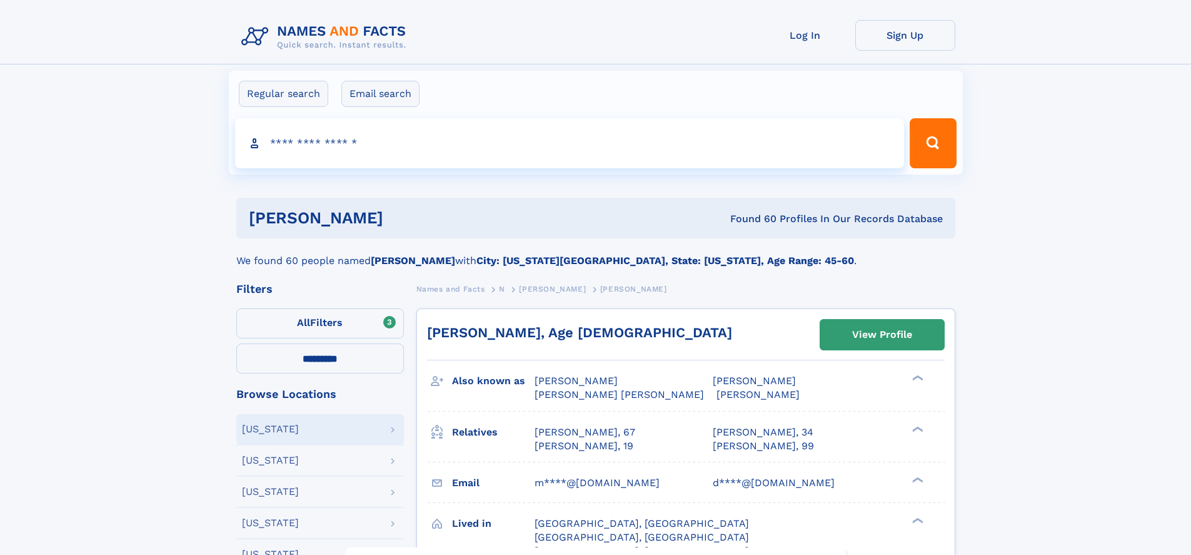 Image resolution: width=1191 pixels, height=555 pixels. What do you see at coordinates (493, 381) in the screenshot?
I see `h3: Also known as` at bounding box center [493, 381].